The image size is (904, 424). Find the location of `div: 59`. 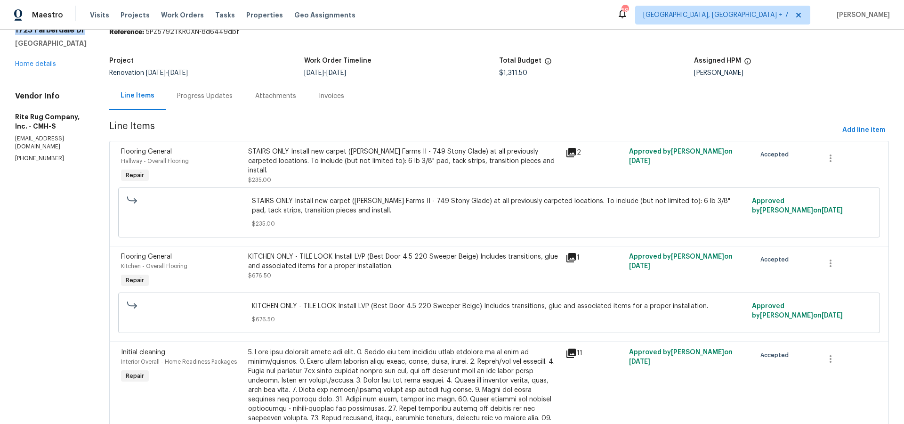

div: 59 is located at coordinates (625, 10).